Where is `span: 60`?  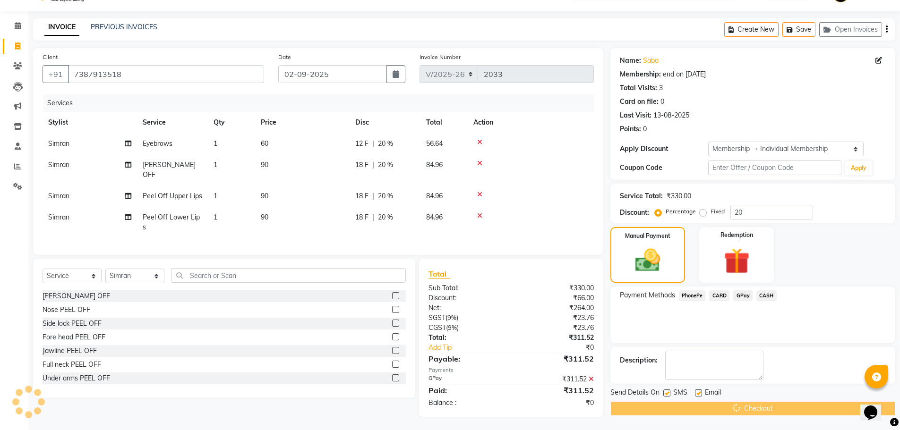
span: 60 is located at coordinates (264, 144).